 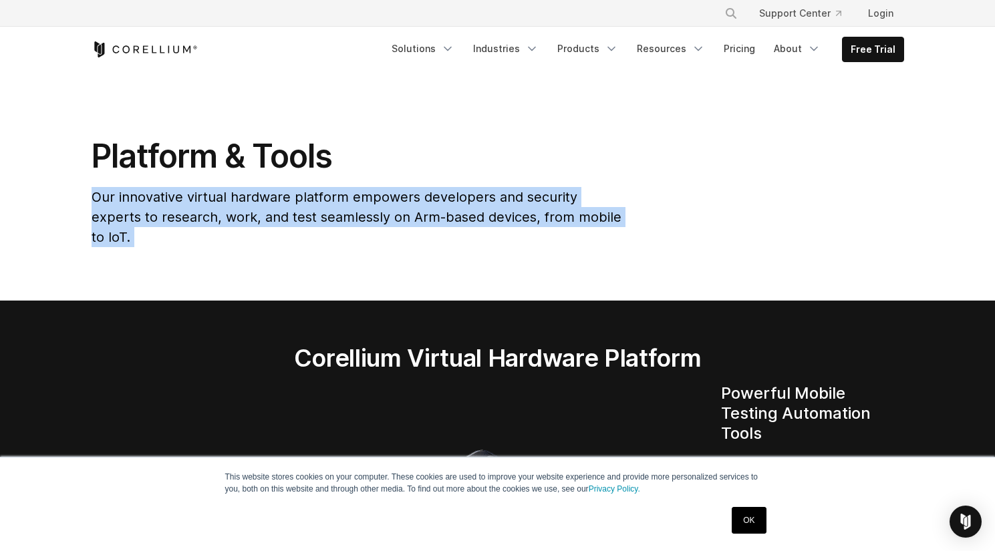 What do you see at coordinates (731, 13) in the screenshot?
I see `button: Search` at bounding box center [731, 13].